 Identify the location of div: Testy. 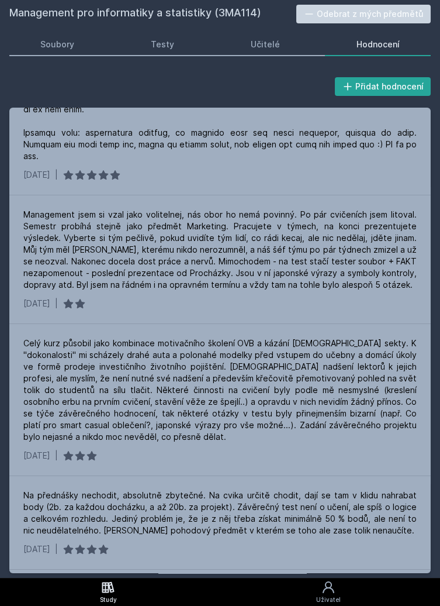
(162, 44).